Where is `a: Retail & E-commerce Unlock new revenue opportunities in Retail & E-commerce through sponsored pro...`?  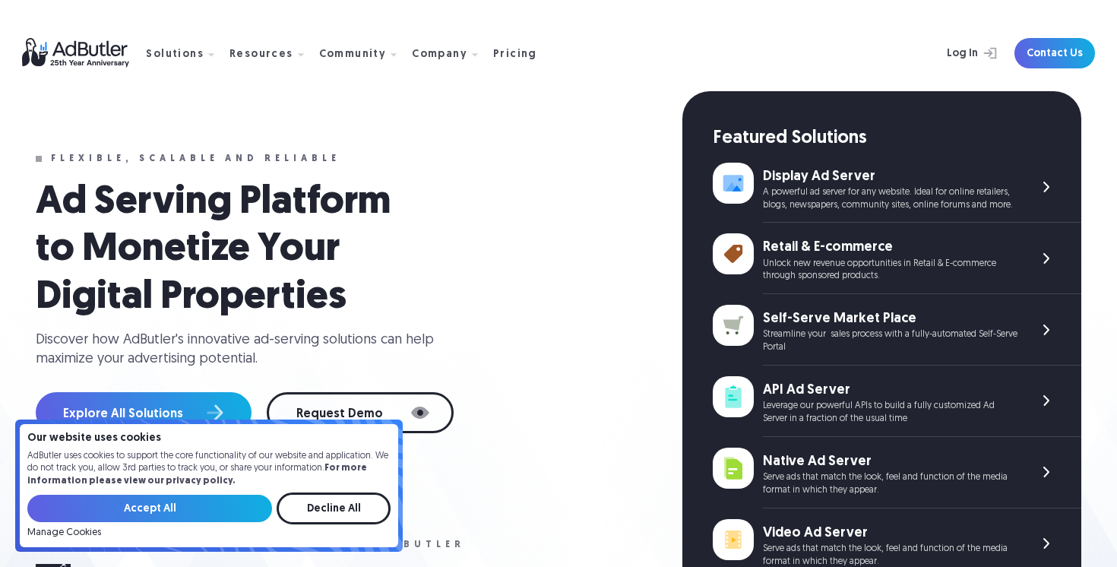 a: Retail & E-commerce Unlock new revenue opportunities in Retail & E-commerce through sponsored pro... is located at coordinates (896, 258).